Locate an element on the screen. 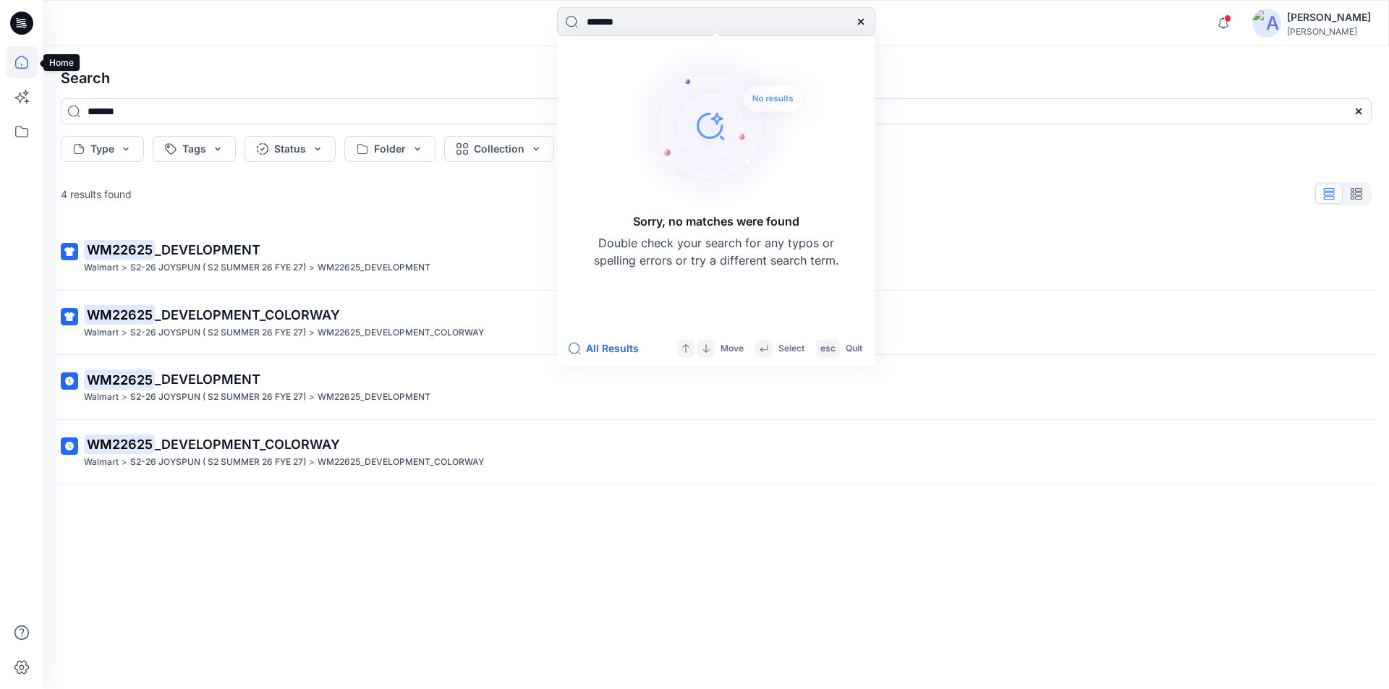  p: Select is located at coordinates (791, 349).